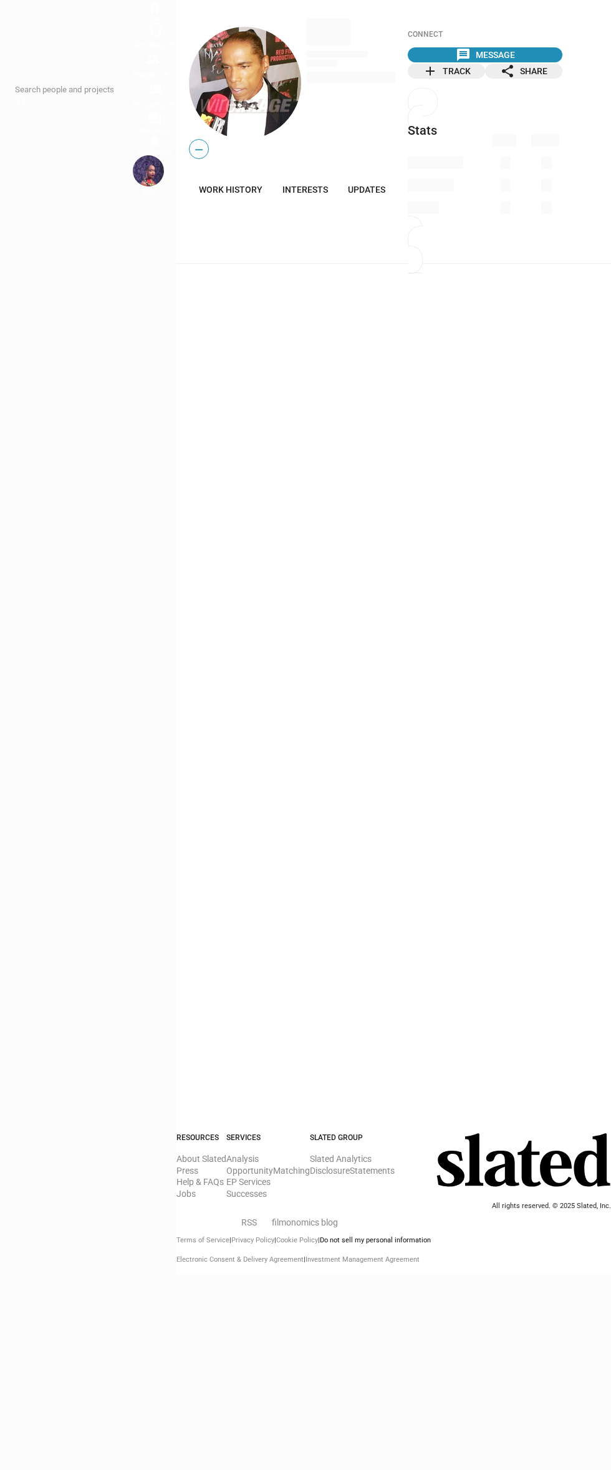 This screenshot has height=1470, width=611. I want to click on span: Notifications, so click(155, 152).